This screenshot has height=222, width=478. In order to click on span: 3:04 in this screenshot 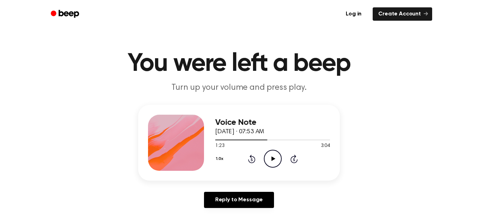, I will do `click(326, 146)`.